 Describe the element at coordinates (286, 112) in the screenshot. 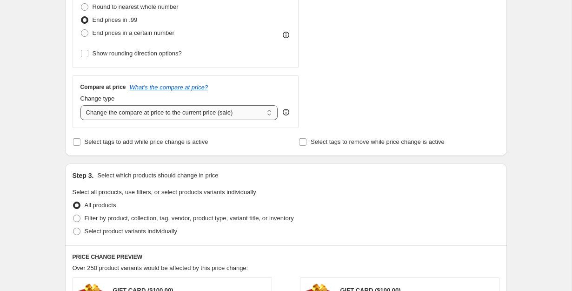

I see `div: help` at that location.